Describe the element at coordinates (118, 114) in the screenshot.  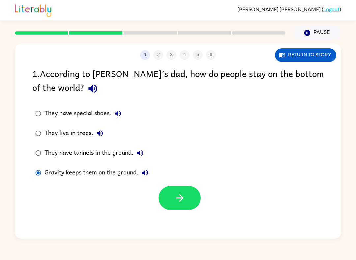
I see `button: They have special shoes.` at that location.